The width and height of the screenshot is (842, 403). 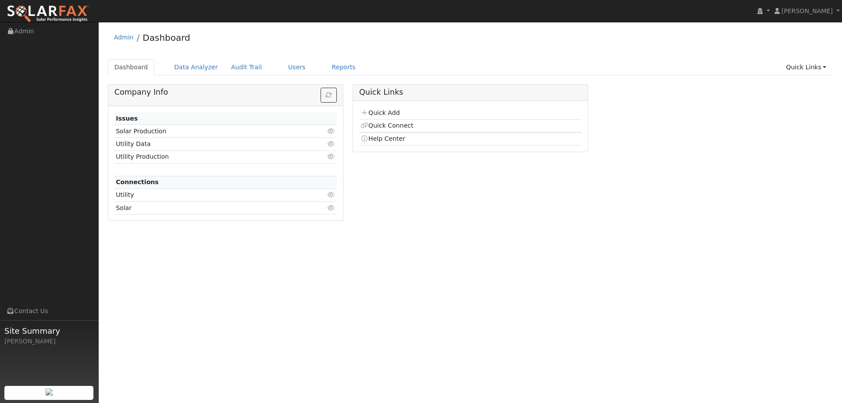 I want to click on strong: Connections, so click(x=137, y=182).